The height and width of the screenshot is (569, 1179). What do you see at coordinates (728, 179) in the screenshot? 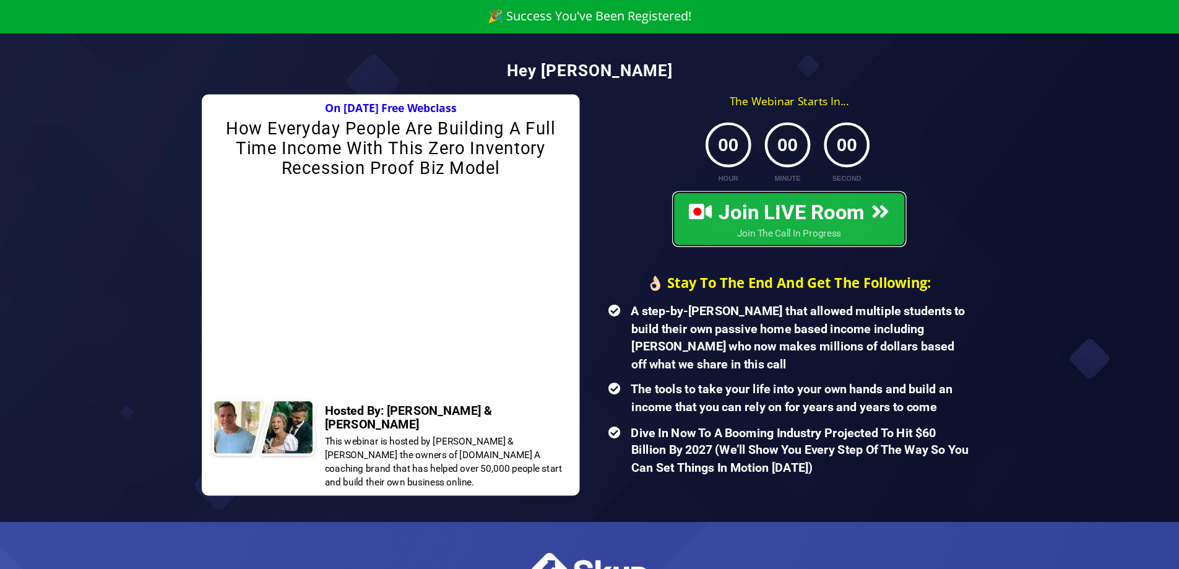
I see `span: Hour` at bounding box center [728, 179].